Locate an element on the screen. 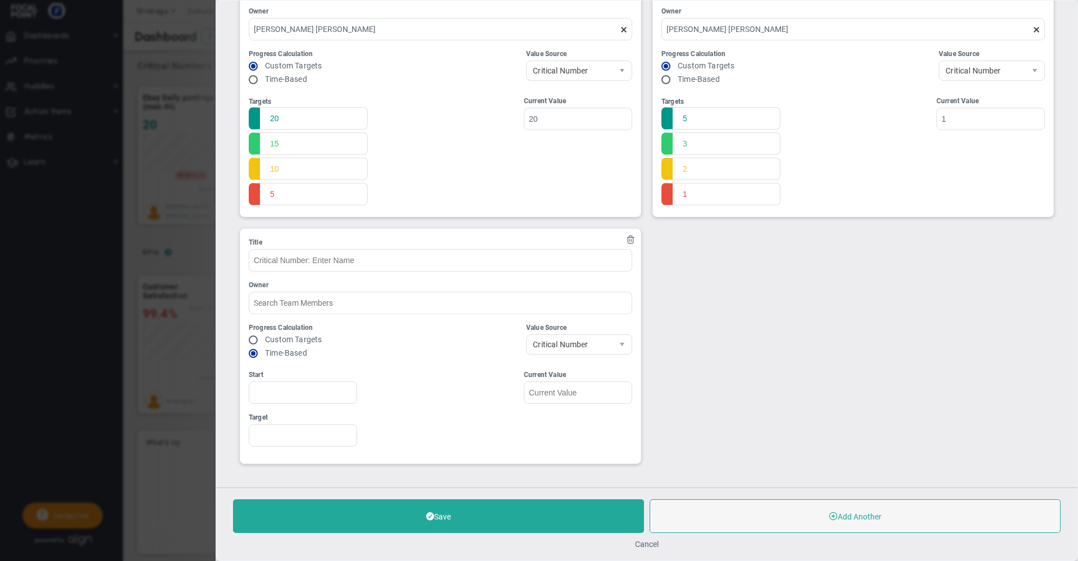 Image resolution: width=1078 pixels, height=561 pixels. input: Start is located at coordinates (303, 393).